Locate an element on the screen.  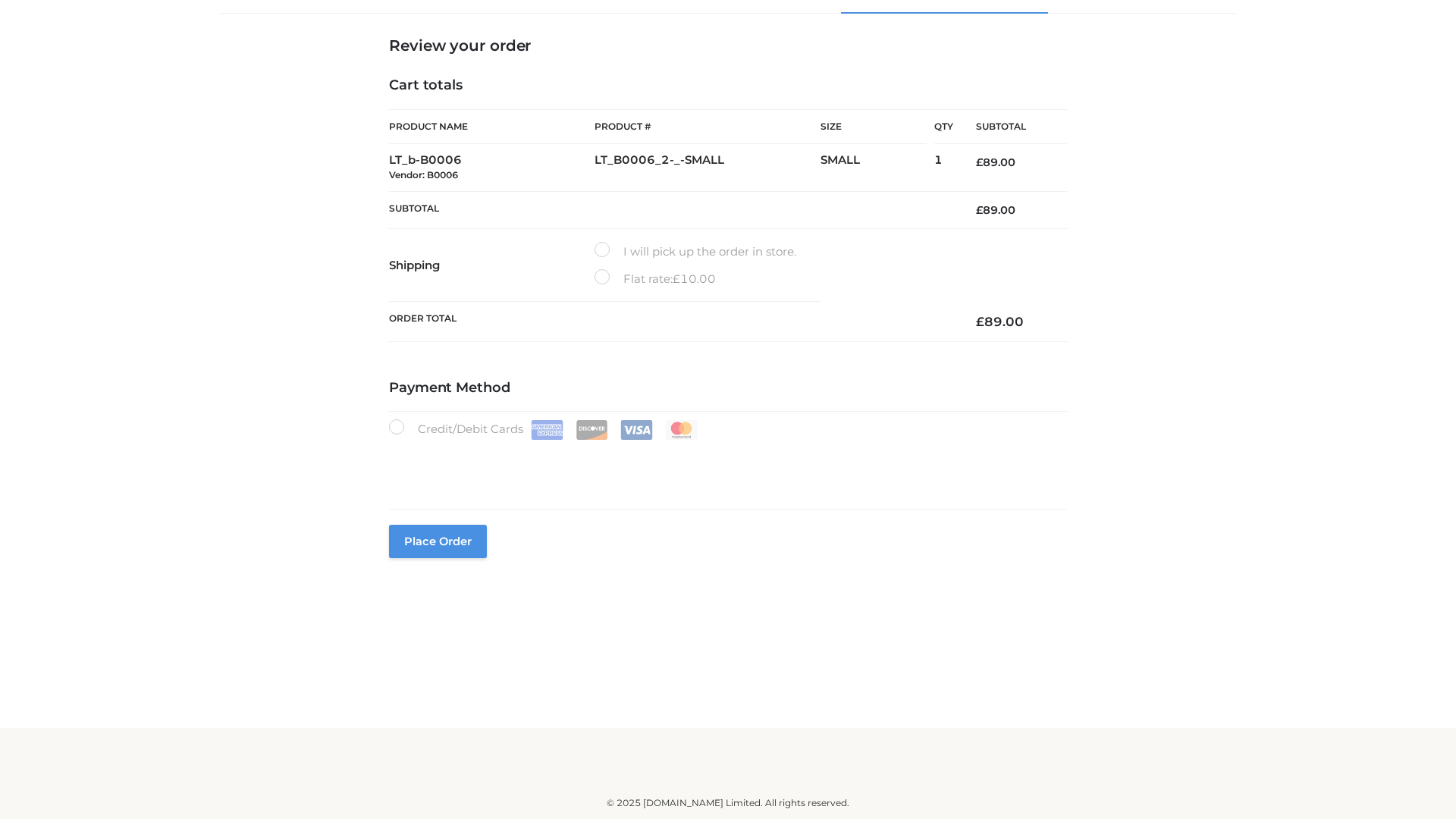
label: Credit/Debit Cards is located at coordinates (544, 429).